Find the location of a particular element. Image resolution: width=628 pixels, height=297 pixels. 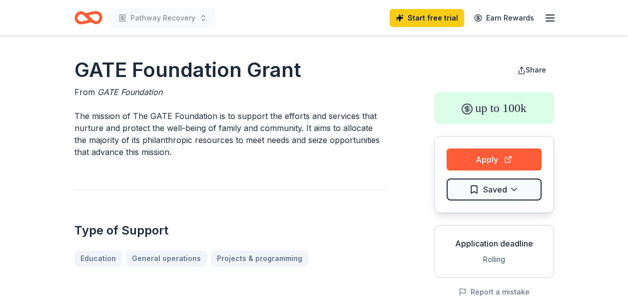

p: The mission of The GATE Foundation is to support the efforts and services that nurture and protec... is located at coordinates (230, 134).